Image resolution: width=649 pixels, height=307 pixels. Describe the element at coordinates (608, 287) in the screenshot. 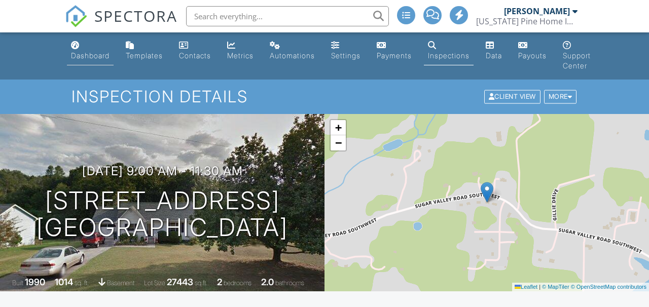

I see `a: © OpenStreetMap contributors` at that location.